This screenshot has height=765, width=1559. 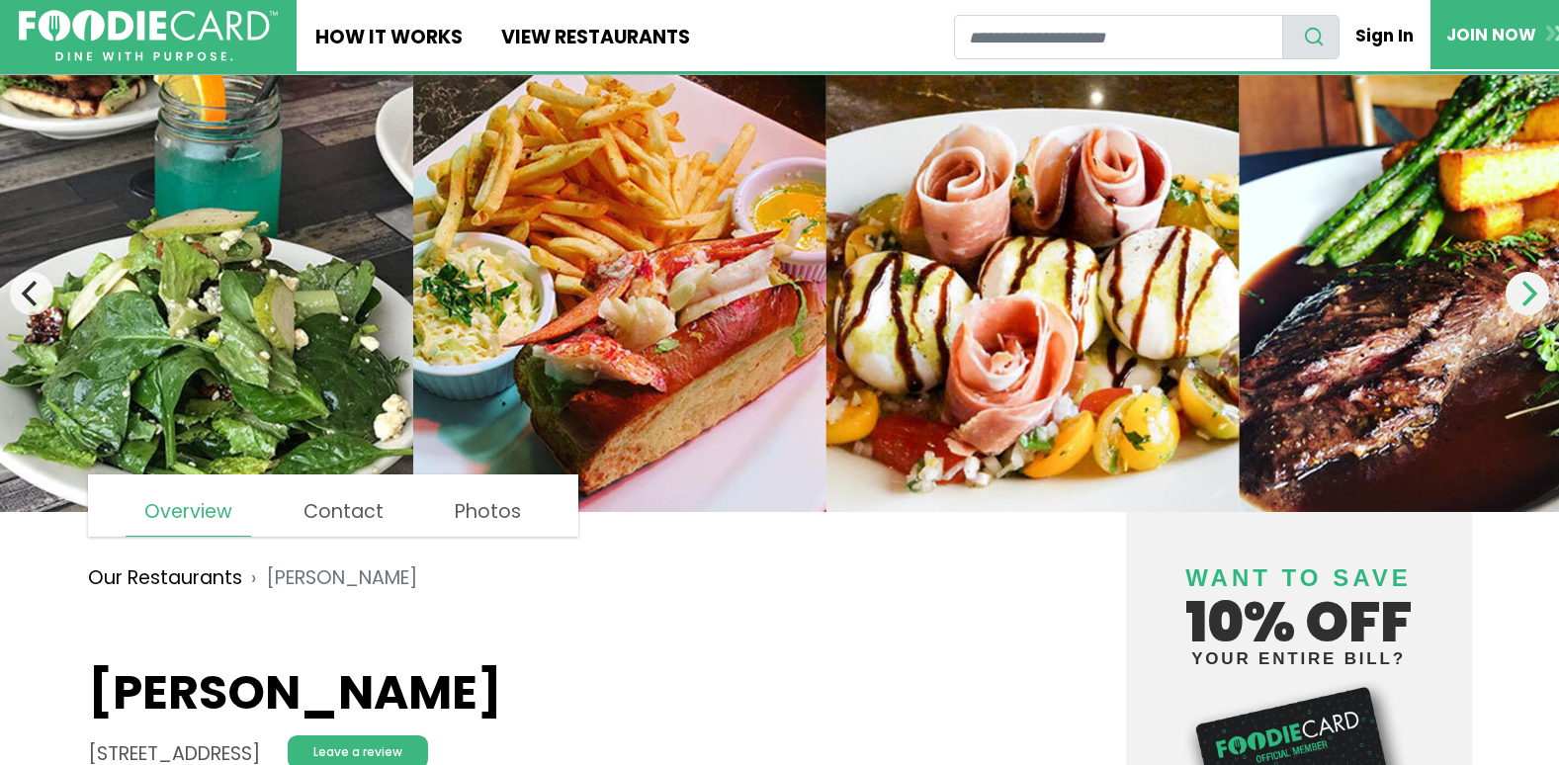 I want to click on img: FoodieCard; Eat, Drink, Save, Donate, so click(x=148, y=36).